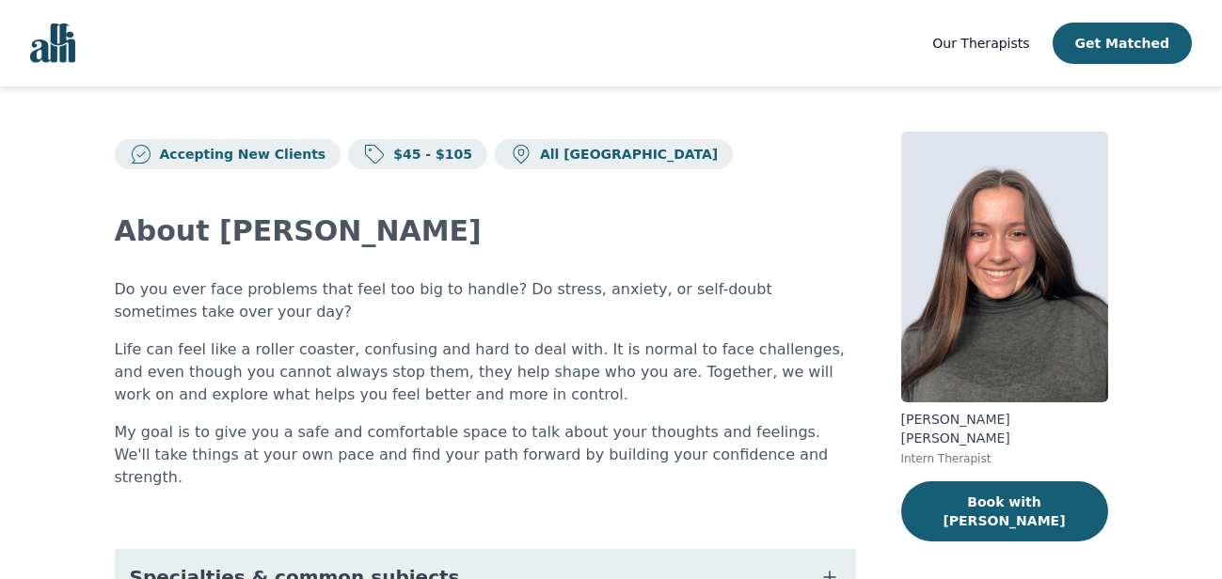 The image size is (1222, 579). What do you see at coordinates (239, 154) in the screenshot?
I see `p: Accepting New Clients` at bounding box center [239, 154].